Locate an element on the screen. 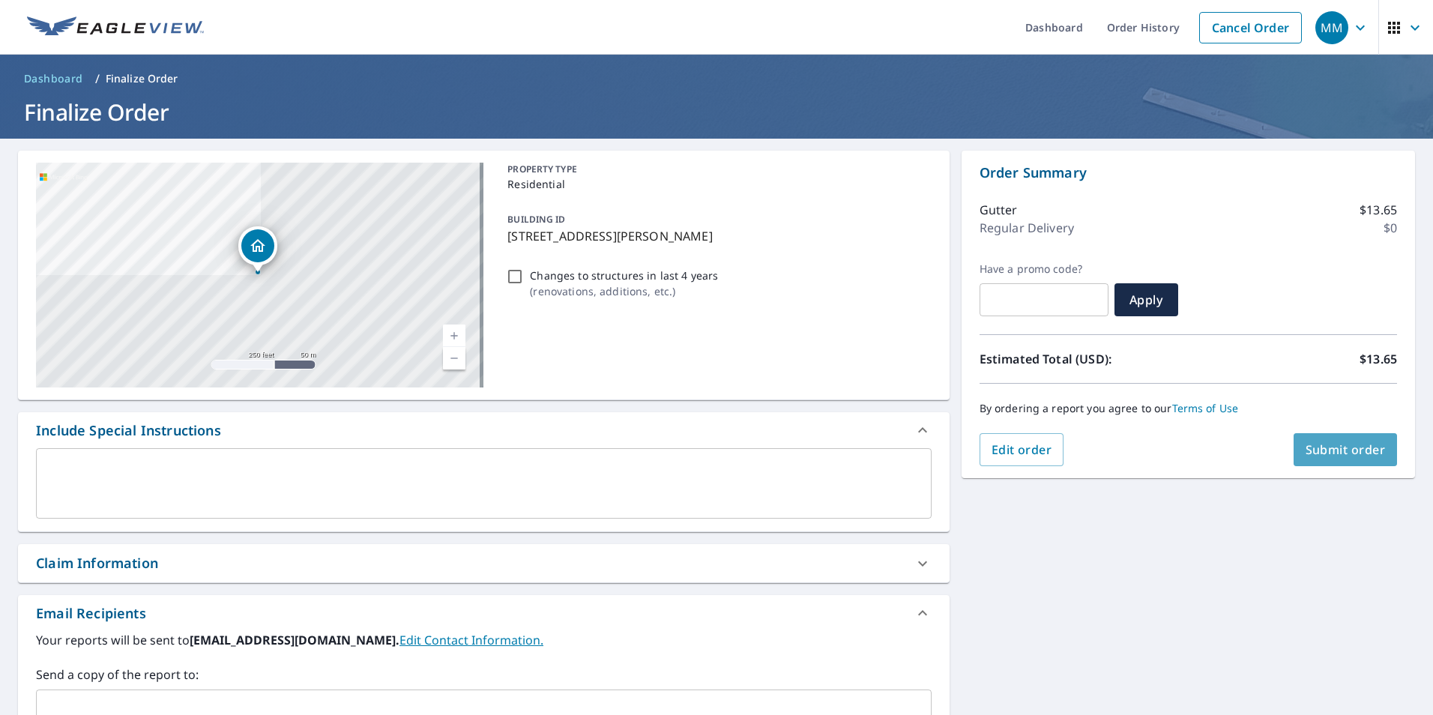 The height and width of the screenshot is (715, 1433). span: Edit order is located at coordinates (1022, 450).